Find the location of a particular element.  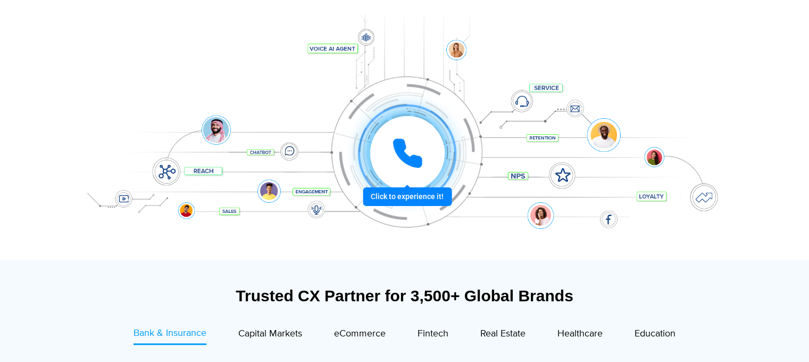

span: Education is located at coordinates (655, 334).